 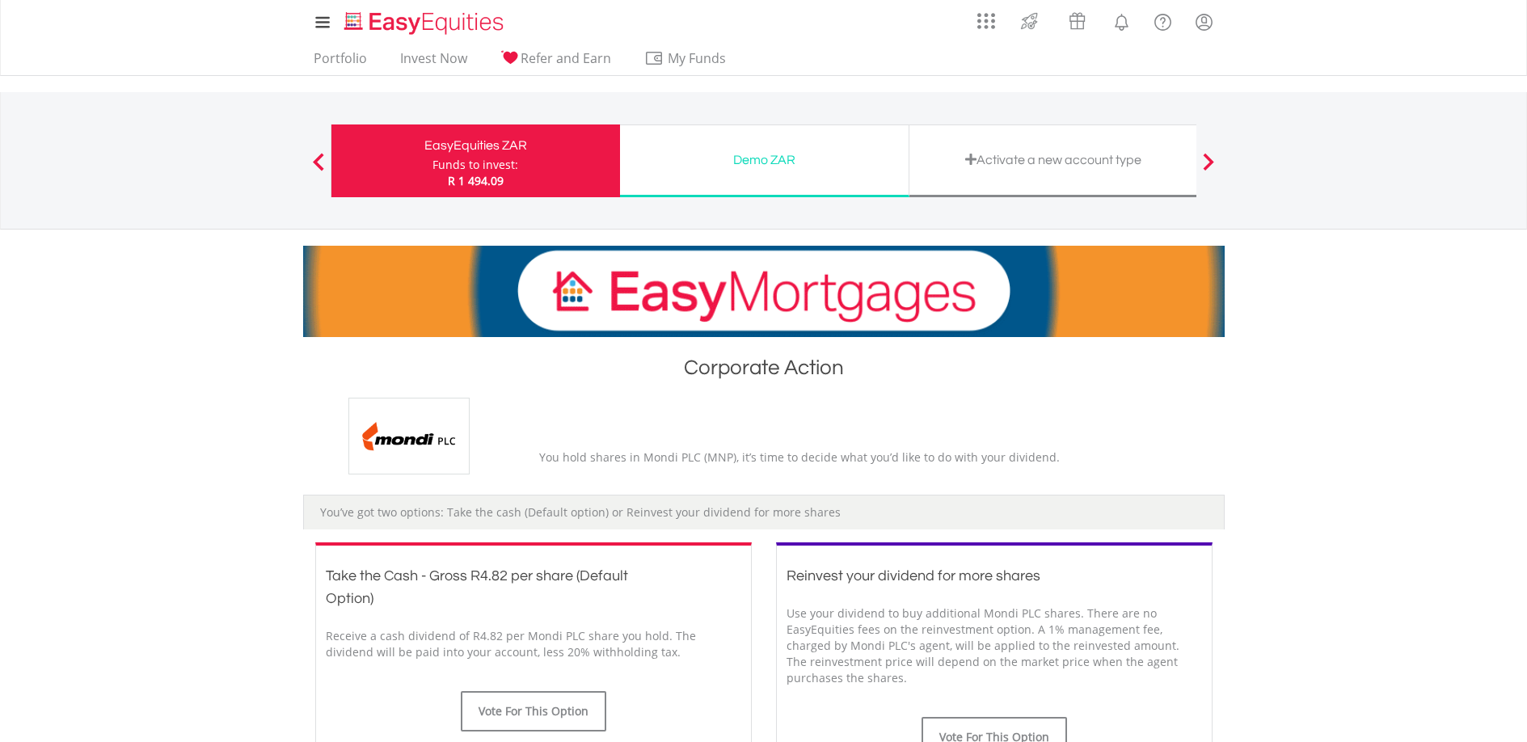 I want to click on a: Refer and Earn, so click(x=555, y=62).